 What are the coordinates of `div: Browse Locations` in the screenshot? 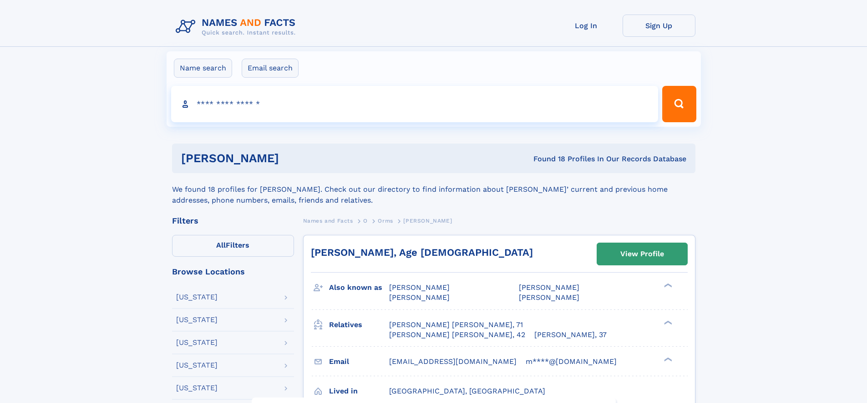 It's located at (233, 272).